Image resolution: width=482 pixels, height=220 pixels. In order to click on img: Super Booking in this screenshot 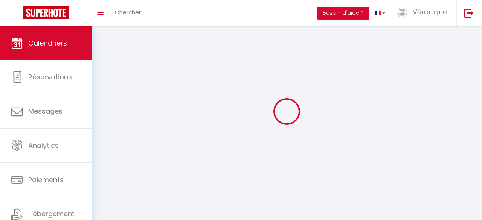, I will do `click(46, 12)`.